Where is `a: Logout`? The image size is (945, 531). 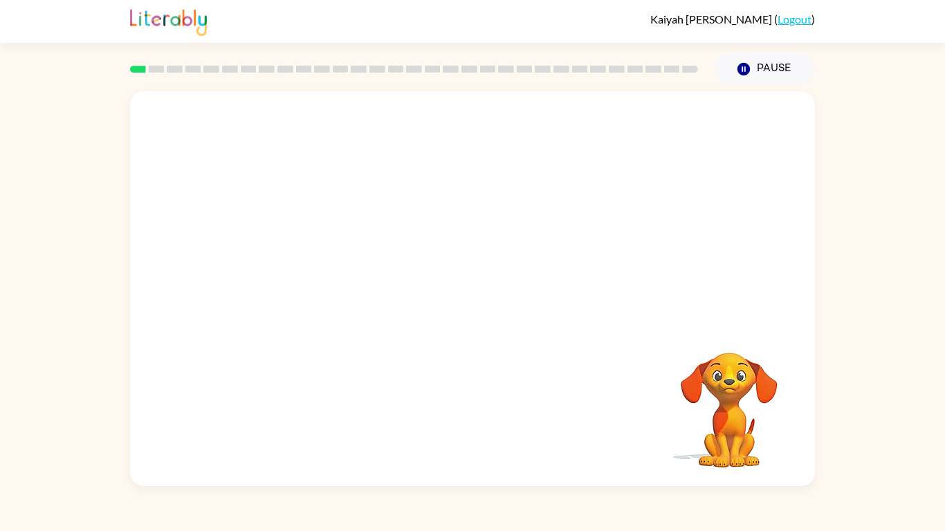 a: Logout is located at coordinates (794, 19).